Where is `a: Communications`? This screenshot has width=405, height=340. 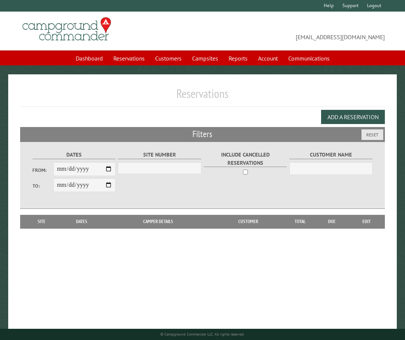
a: Communications is located at coordinates (309, 58).